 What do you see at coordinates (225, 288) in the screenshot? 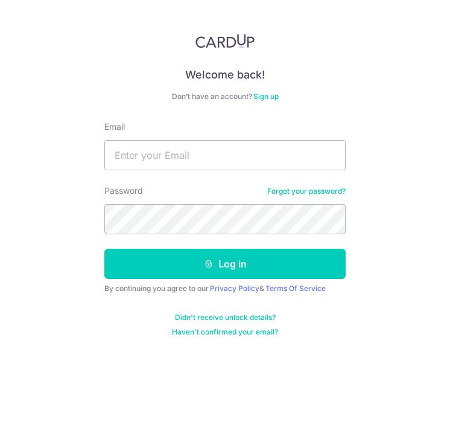
I see `div: By continuing you agree to our &` at bounding box center [225, 288].